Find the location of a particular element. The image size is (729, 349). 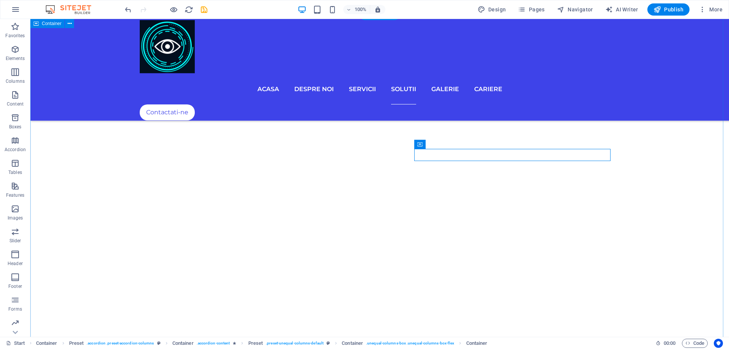

span: Navigator is located at coordinates (575, 9).